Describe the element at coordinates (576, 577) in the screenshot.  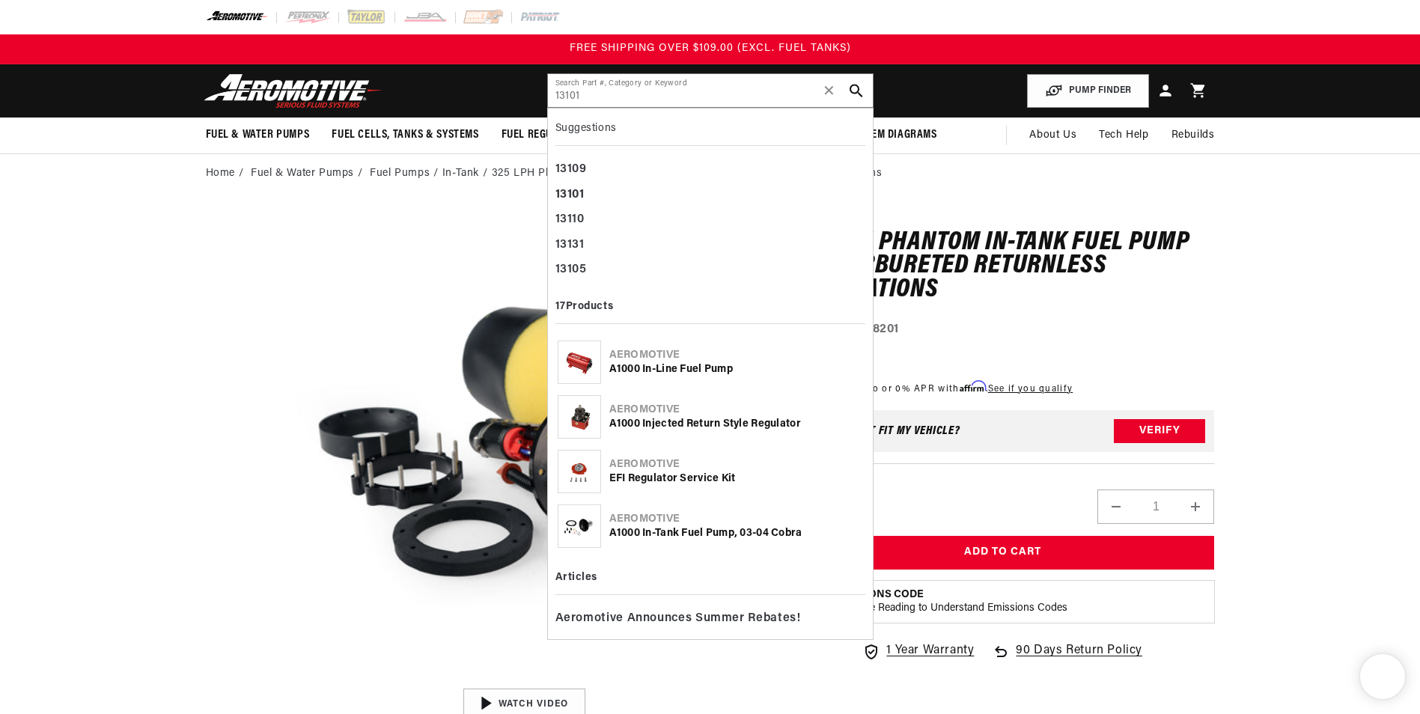
I see `b: Articles` at that location.